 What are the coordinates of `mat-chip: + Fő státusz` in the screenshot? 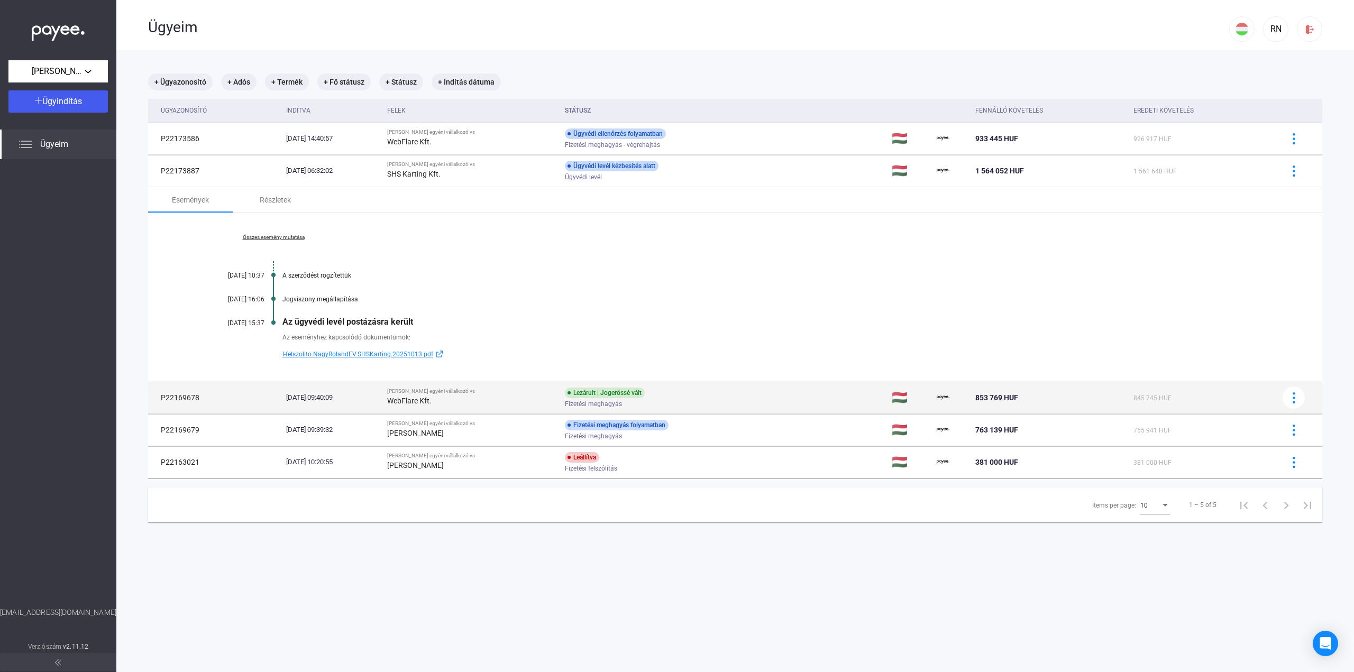 It's located at (344, 82).